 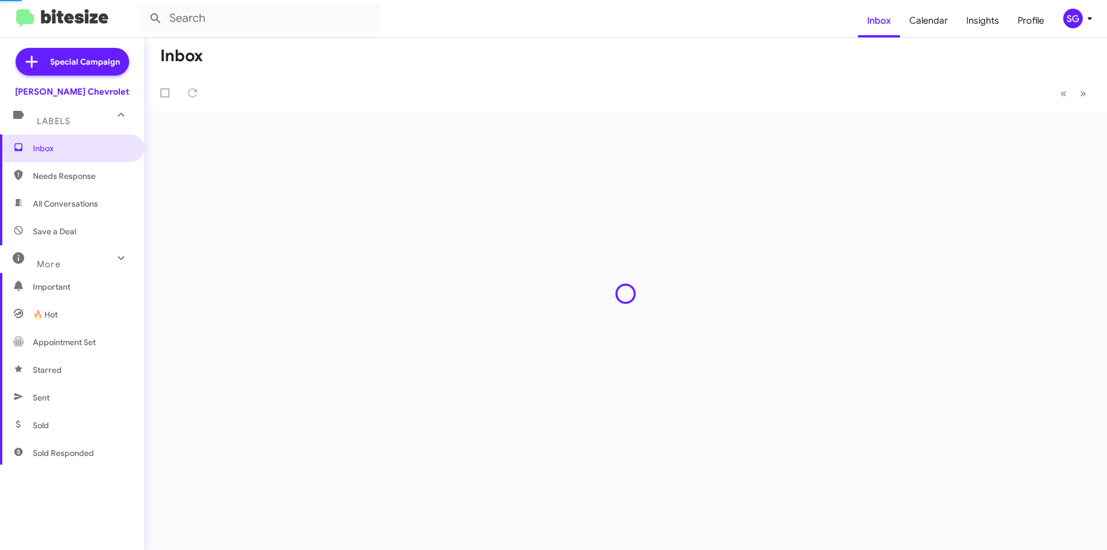 What do you see at coordinates (182, 56) in the screenshot?
I see `h1: Inbox` at bounding box center [182, 56].